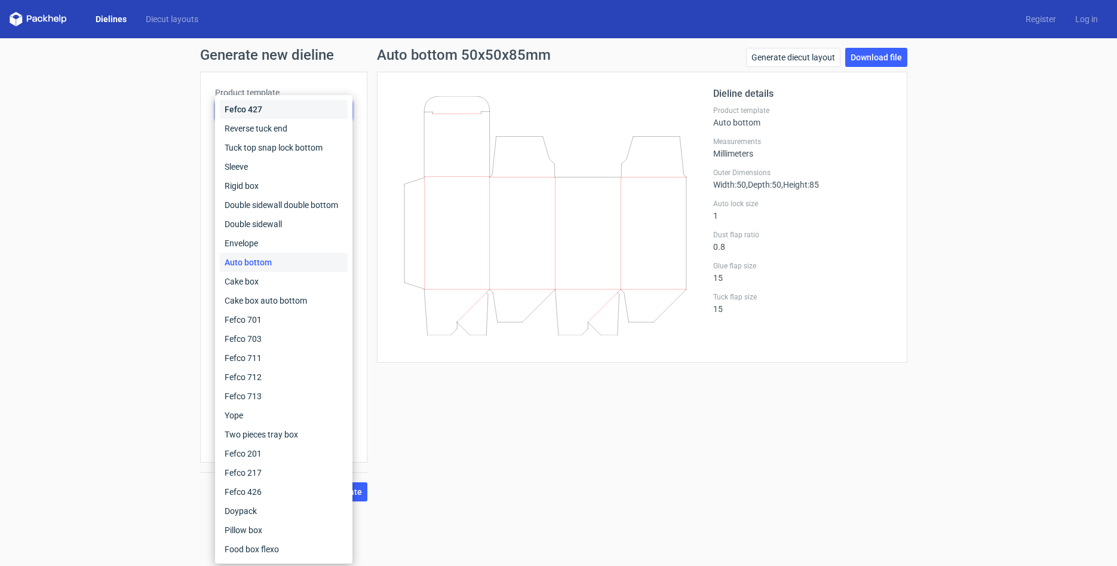  Describe the element at coordinates (284, 128) in the screenshot. I see `div: Reverse tuck end` at that location.